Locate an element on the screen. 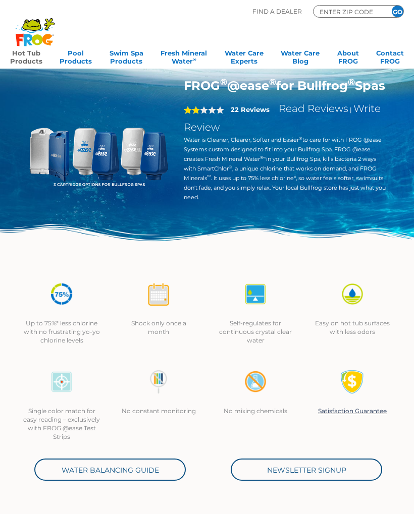 The image size is (414, 514). img: icon-atease-75percent-less is located at coordinates (62, 294).